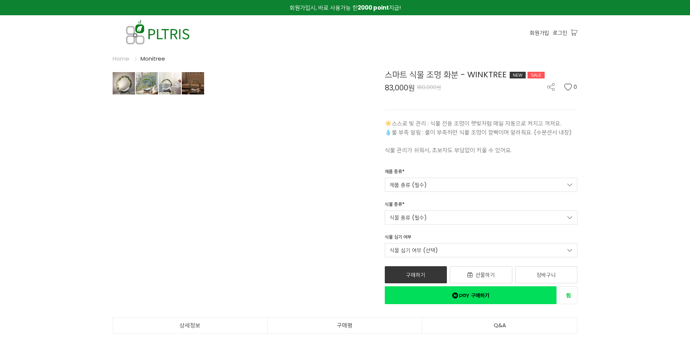 The width and height of the screenshot is (690, 348). I want to click on span: 회원가입시, 바로 사용가능 한 지급!, so click(345, 7).